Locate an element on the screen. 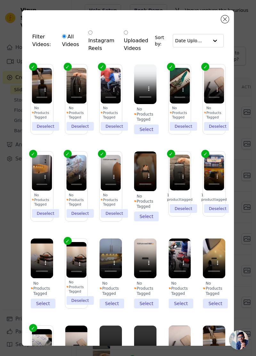 This screenshot has height=356, width=256. button: Close modal is located at coordinates (225, 19).